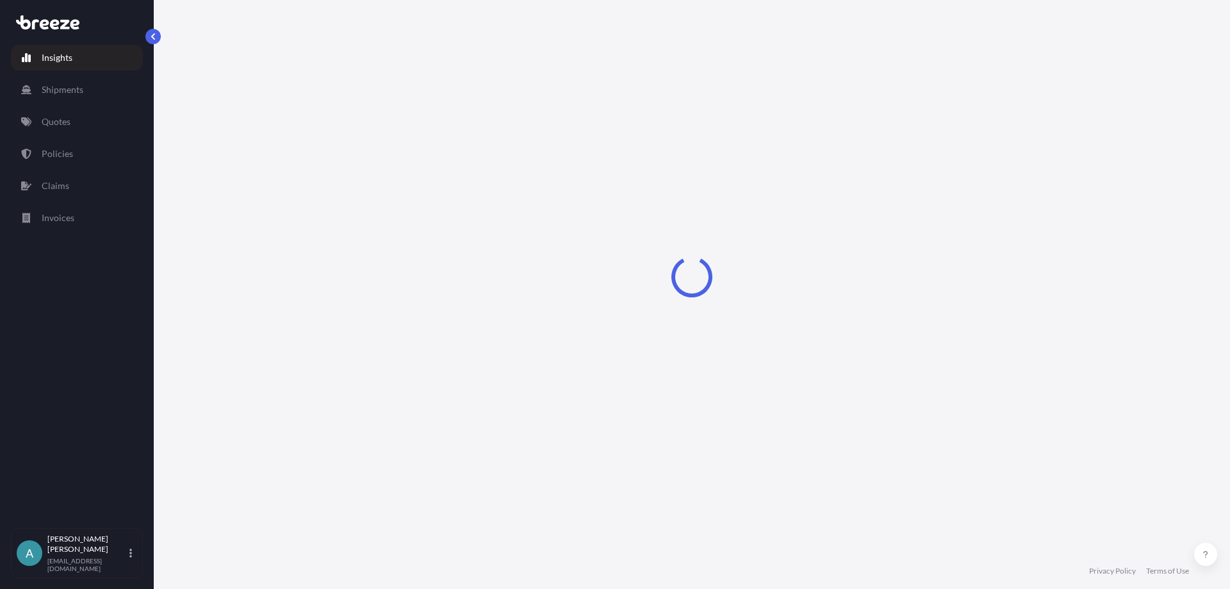 This screenshot has width=1230, height=589. What do you see at coordinates (1112, 571) in the screenshot?
I see `p: Privacy Policy` at bounding box center [1112, 571].